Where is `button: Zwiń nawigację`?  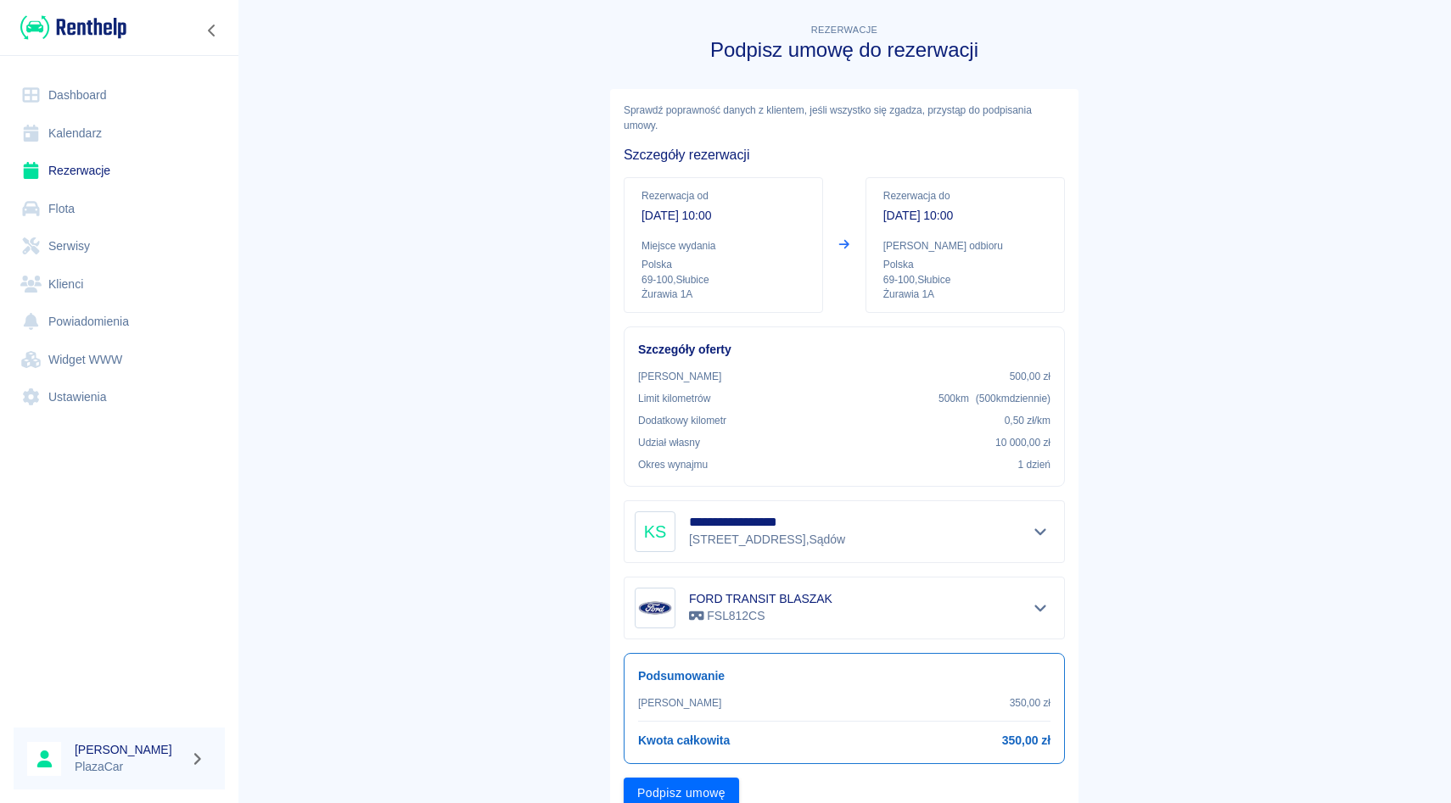 button: Zwiń nawigację is located at coordinates (212, 31).